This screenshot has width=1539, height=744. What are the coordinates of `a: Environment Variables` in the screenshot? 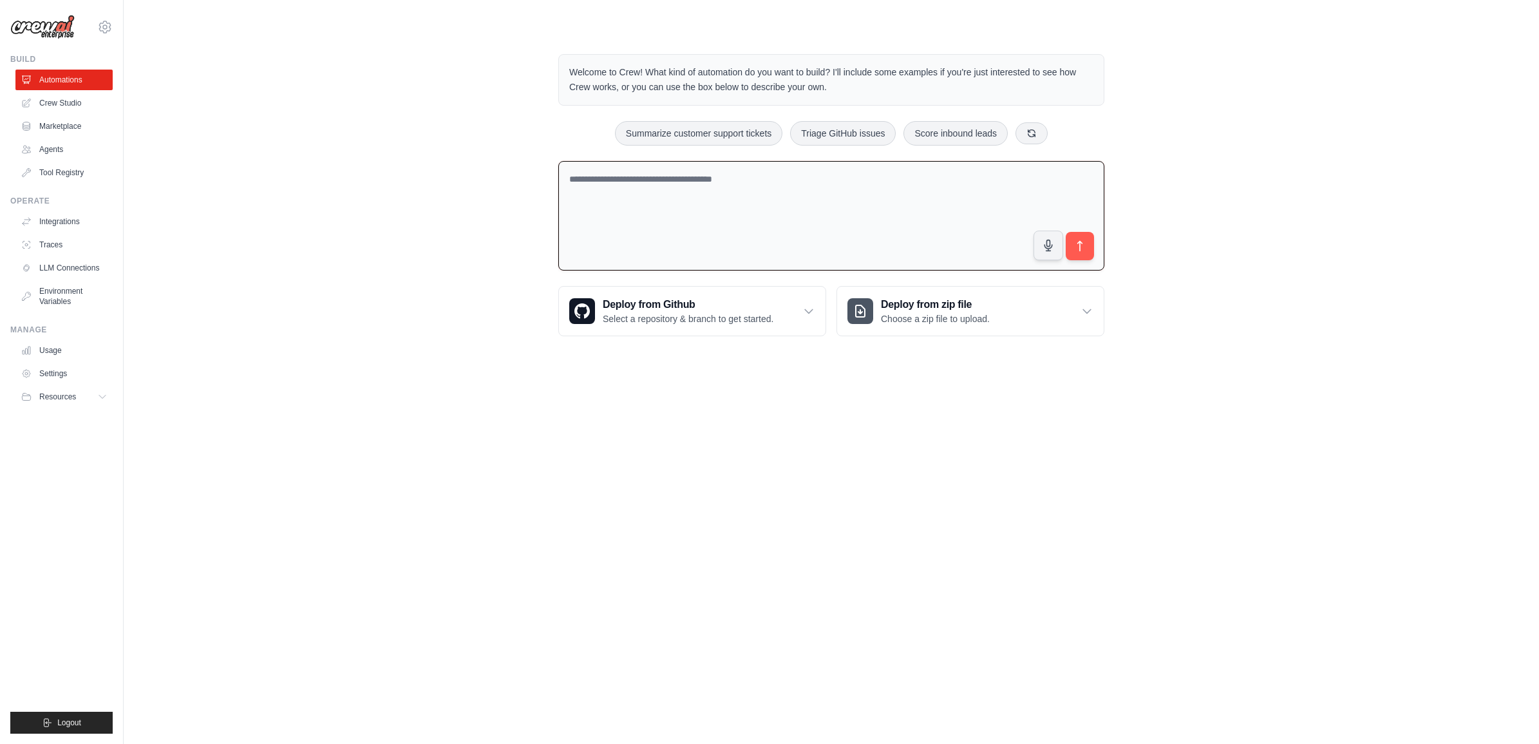 It's located at (64, 296).